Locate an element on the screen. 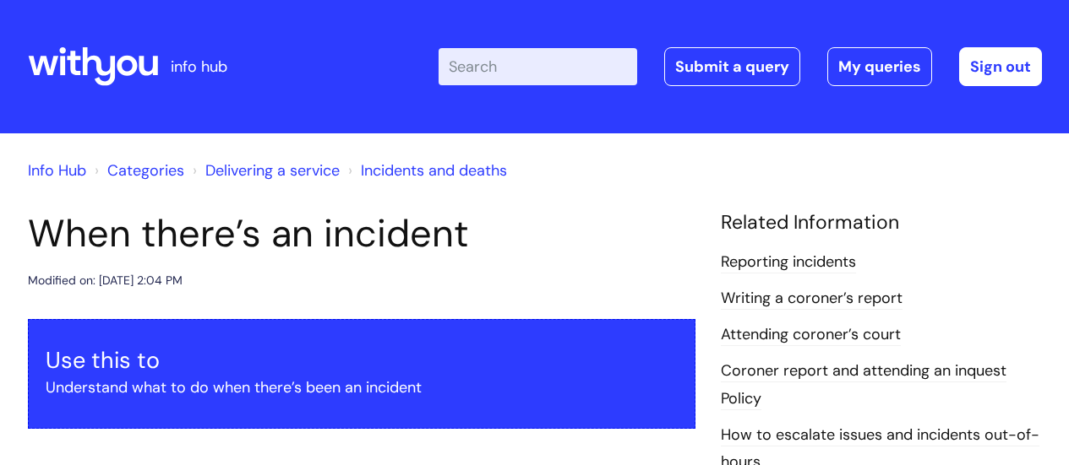  a: My queries is located at coordinates (879, 67).